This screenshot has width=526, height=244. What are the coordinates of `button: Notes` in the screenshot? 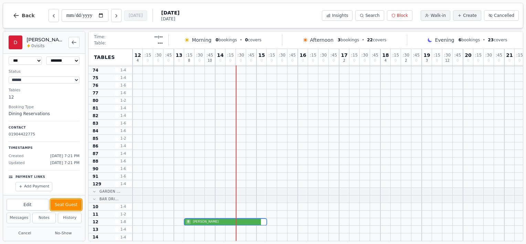 It's located at (44, 218).